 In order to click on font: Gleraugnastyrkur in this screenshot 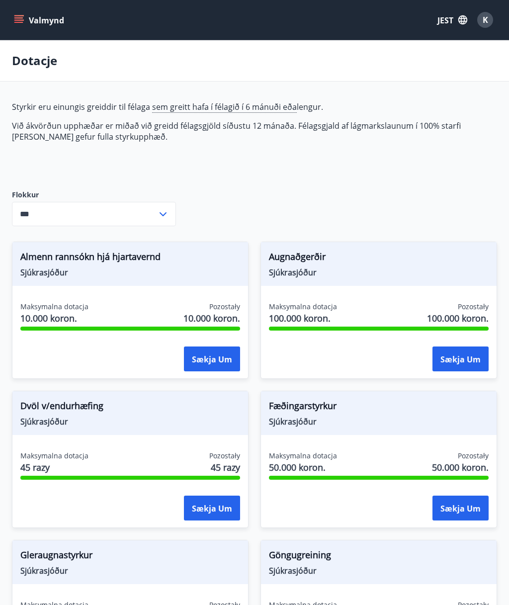, I will do `click(56, 554)`.